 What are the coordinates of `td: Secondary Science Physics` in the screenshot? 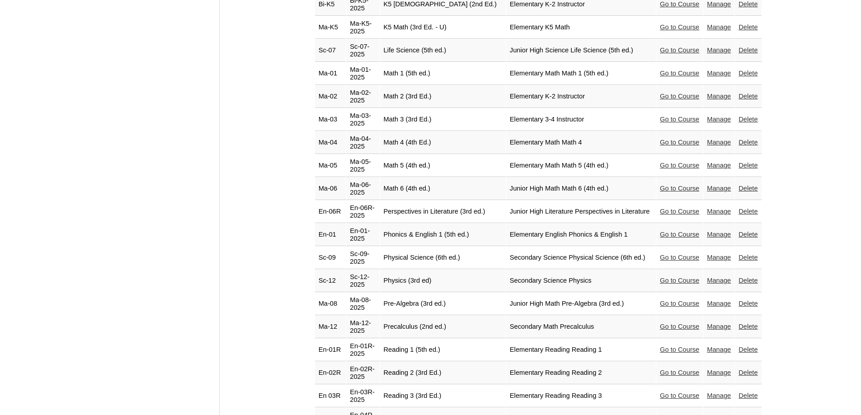 It's located at (581, 281).